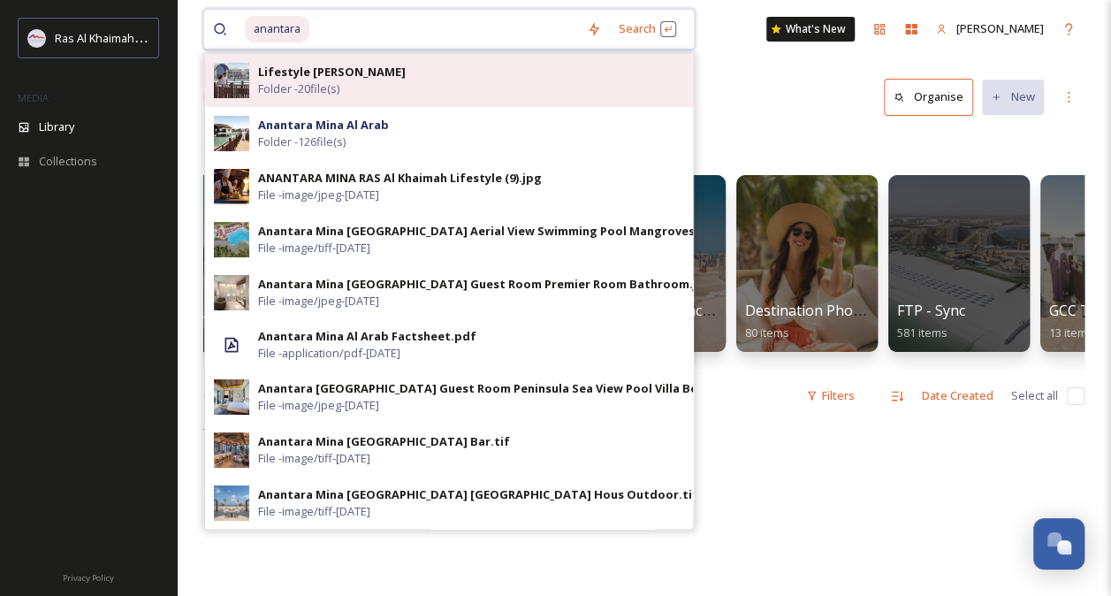  What do you see at coordinates (179, 37) in the screenshot?
I see `span: Ras Al Khaimah Tourism Development Authority` at bounding box center [179, 37].